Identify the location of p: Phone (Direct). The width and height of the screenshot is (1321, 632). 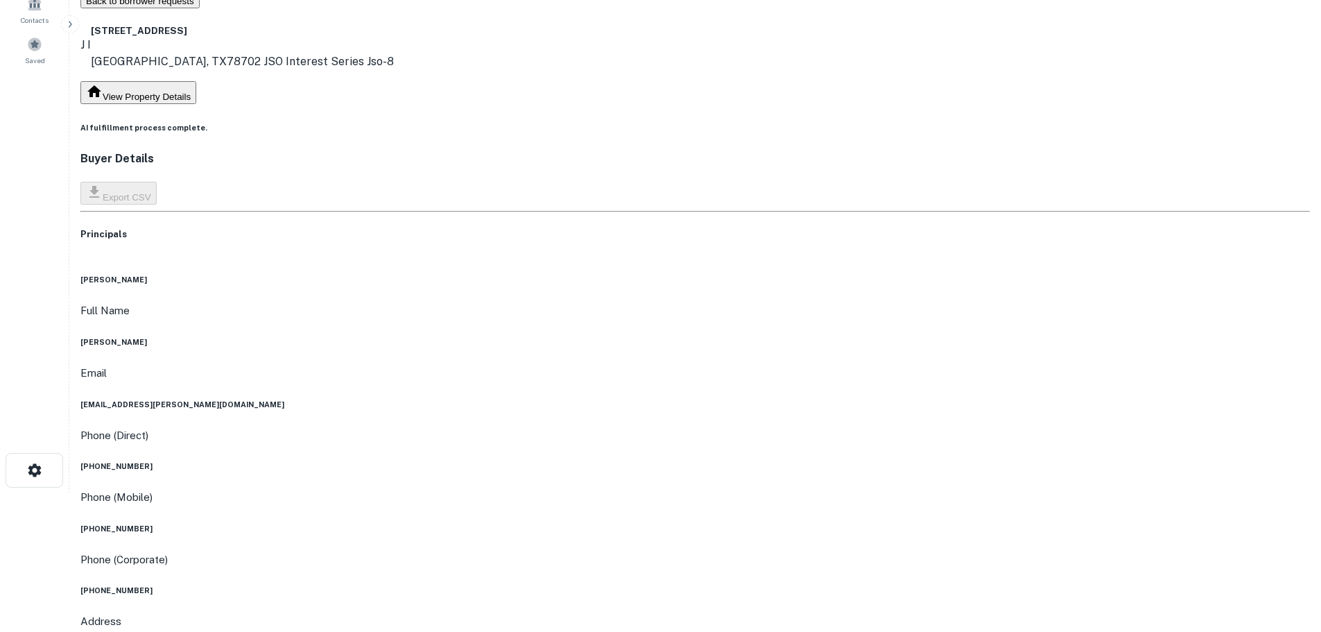
(114, 436).